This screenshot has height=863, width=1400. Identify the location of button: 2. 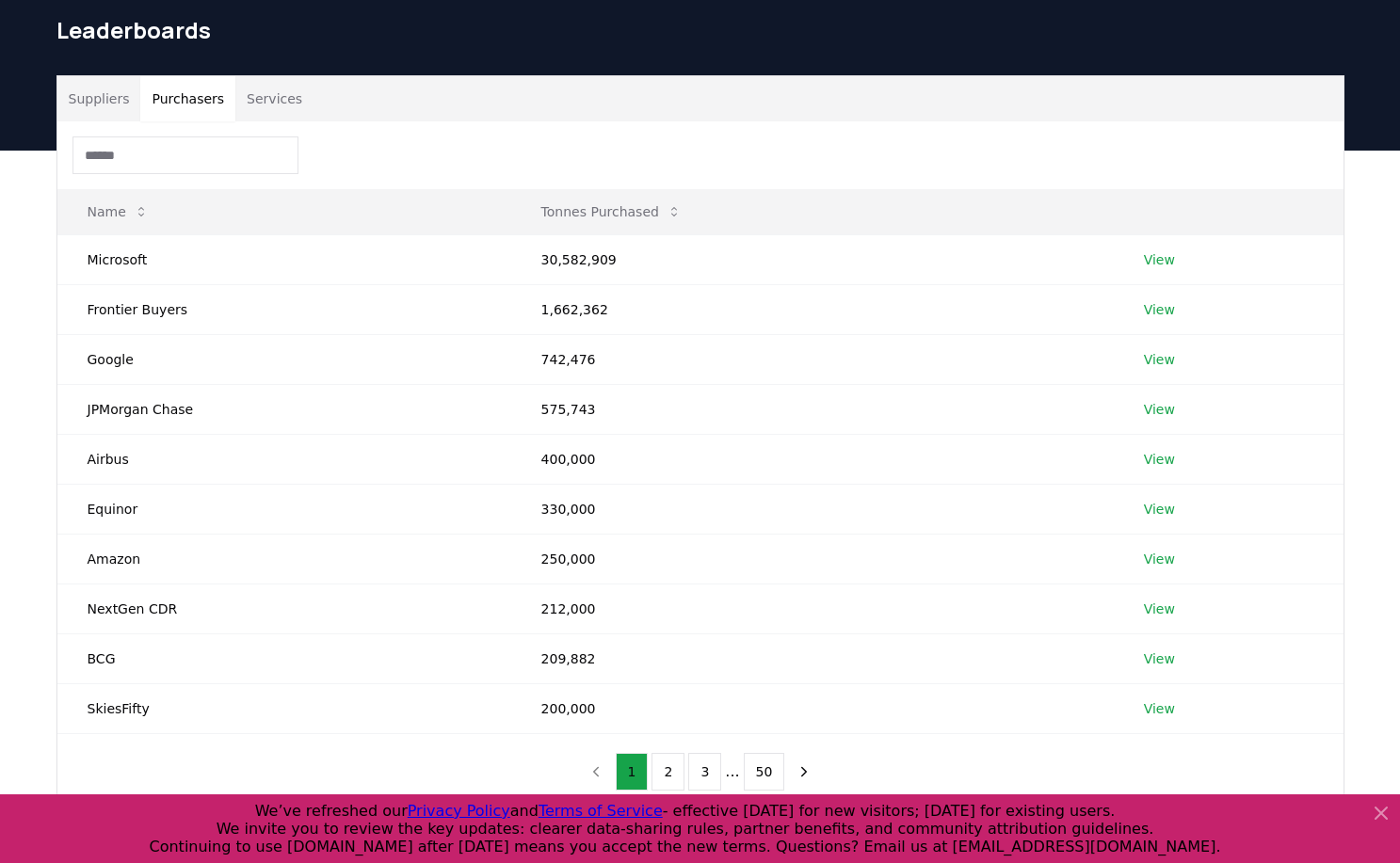
(667, 772).